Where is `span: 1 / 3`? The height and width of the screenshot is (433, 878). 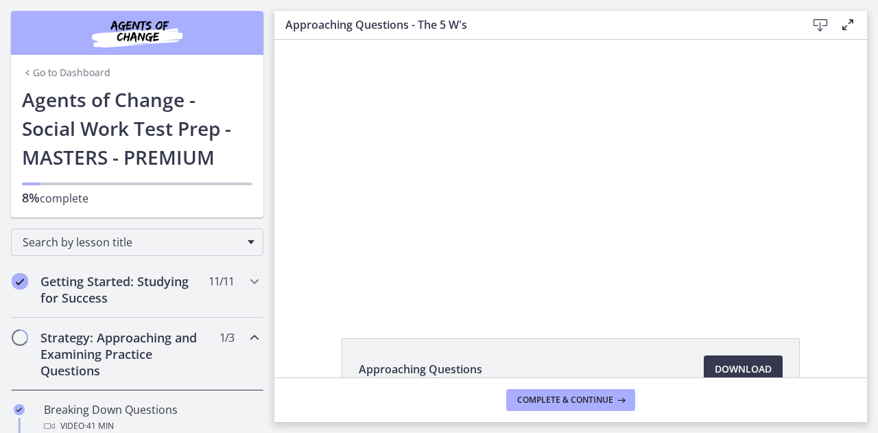
span: 1 / 3 is located at coordinates (226, 338).